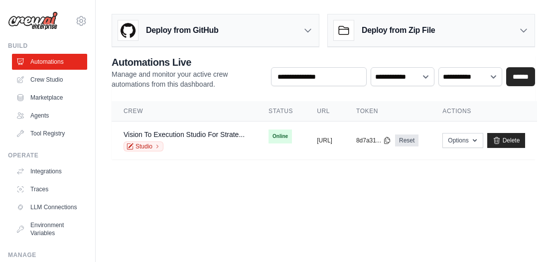 The height and width of the screenshot is (262, 551). I want to click on a: Vision To Execution Studio For Strate..., so click(184, 134).